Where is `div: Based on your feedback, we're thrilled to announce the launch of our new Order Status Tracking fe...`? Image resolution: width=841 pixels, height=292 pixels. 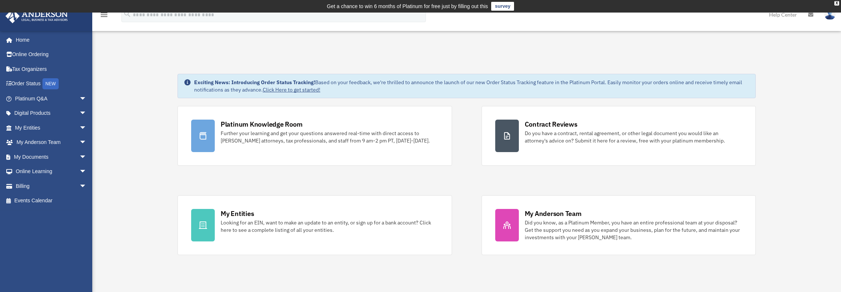 div: Based on your feedback, we're thrilled to announce the launch of our new Order Status Tracking fe... is located at coordinates (471, 86).